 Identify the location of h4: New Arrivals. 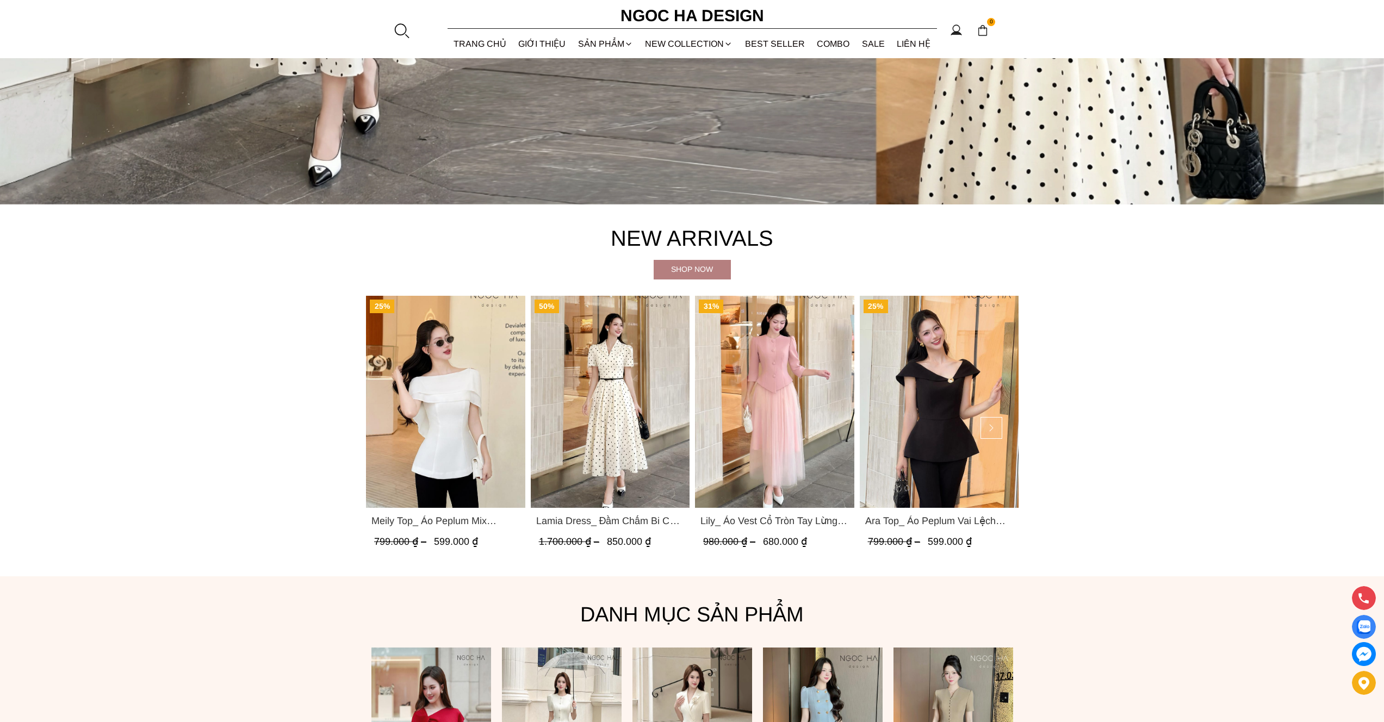
(692, 238).